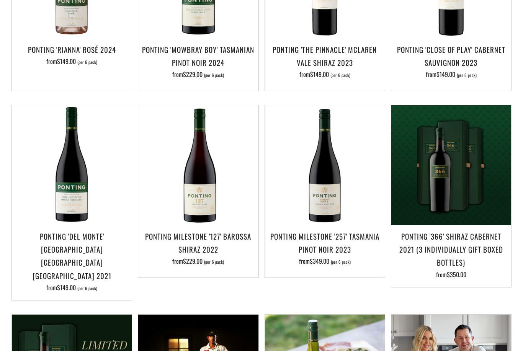  What do you see at coordinates (451, 253) in the screenshot?
I see `a: Ponting '366' Shiraz Cabernet 2021 (3 individually gift boxed bottles) from$350.00` at bounding box center [451, 253].